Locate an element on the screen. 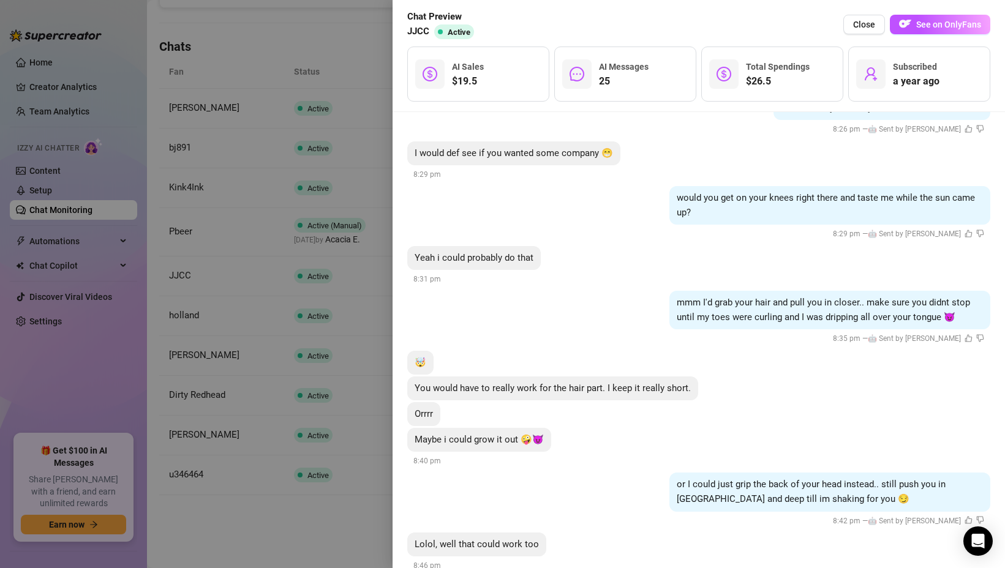 This screenshot has height=568, width=1005. span: AI Messages is located at coordinates (624, 67).